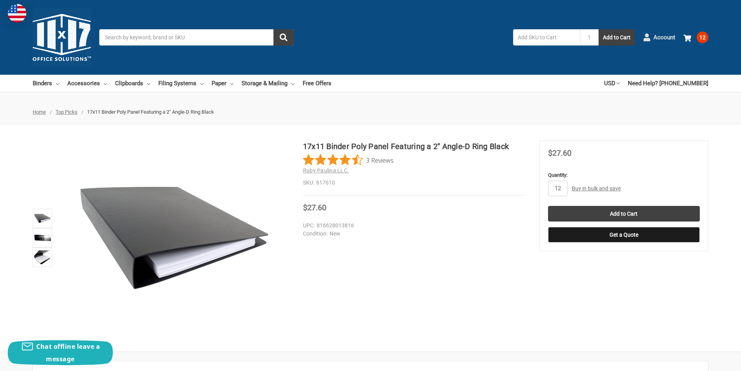 The image size is (741, 371). I want to click on input: Add SKU to Cart, so click(546, 37).